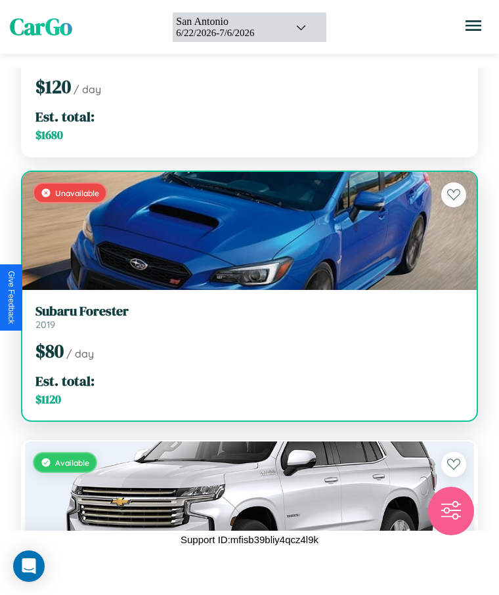 The height and width of the screenshot is (595, 499). Describe the element at coordinates (45, 325) in the screenshot. I see `span: 2019` at that location.